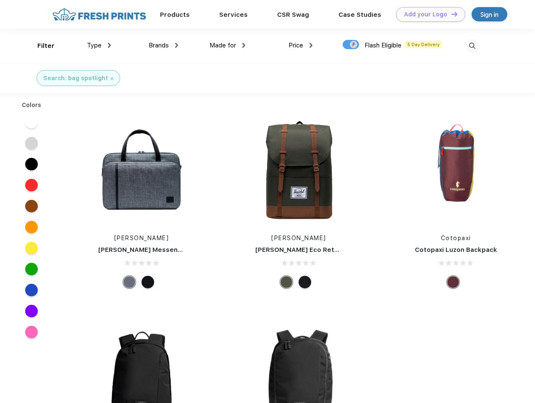 This screenshot has height=403, width=535. What do you see at coordinates (46, 46) in the screenshot?
I see `div: Filter` at bounding box center [46, 46].